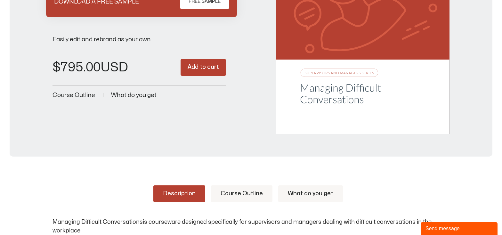 The image size is (502, 235). Describe the element at coordinates (179, 194) in the screenshot. I see `a: Description` at that location.